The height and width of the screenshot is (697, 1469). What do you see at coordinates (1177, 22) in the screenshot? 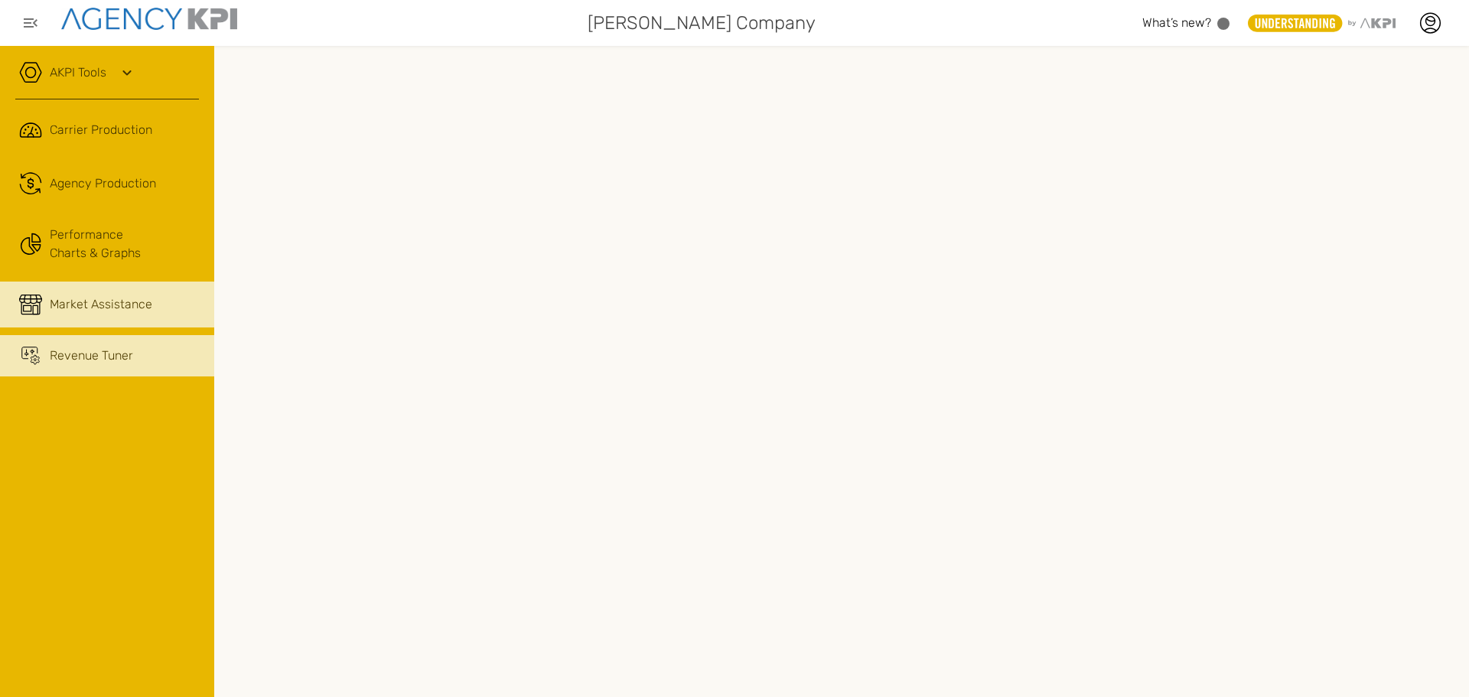
I see `span: What’s new?` at bounding box center [1177, 22].